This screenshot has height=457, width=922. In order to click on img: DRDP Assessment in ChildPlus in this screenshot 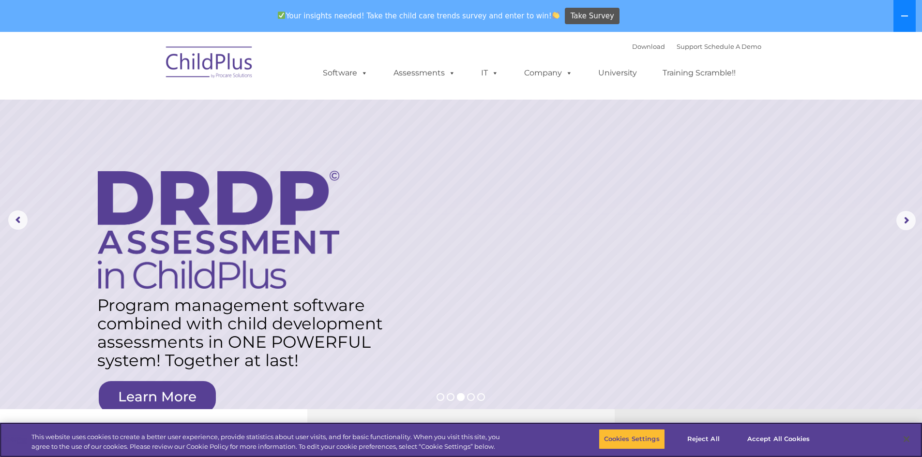, I will do `click(218, 230)`.